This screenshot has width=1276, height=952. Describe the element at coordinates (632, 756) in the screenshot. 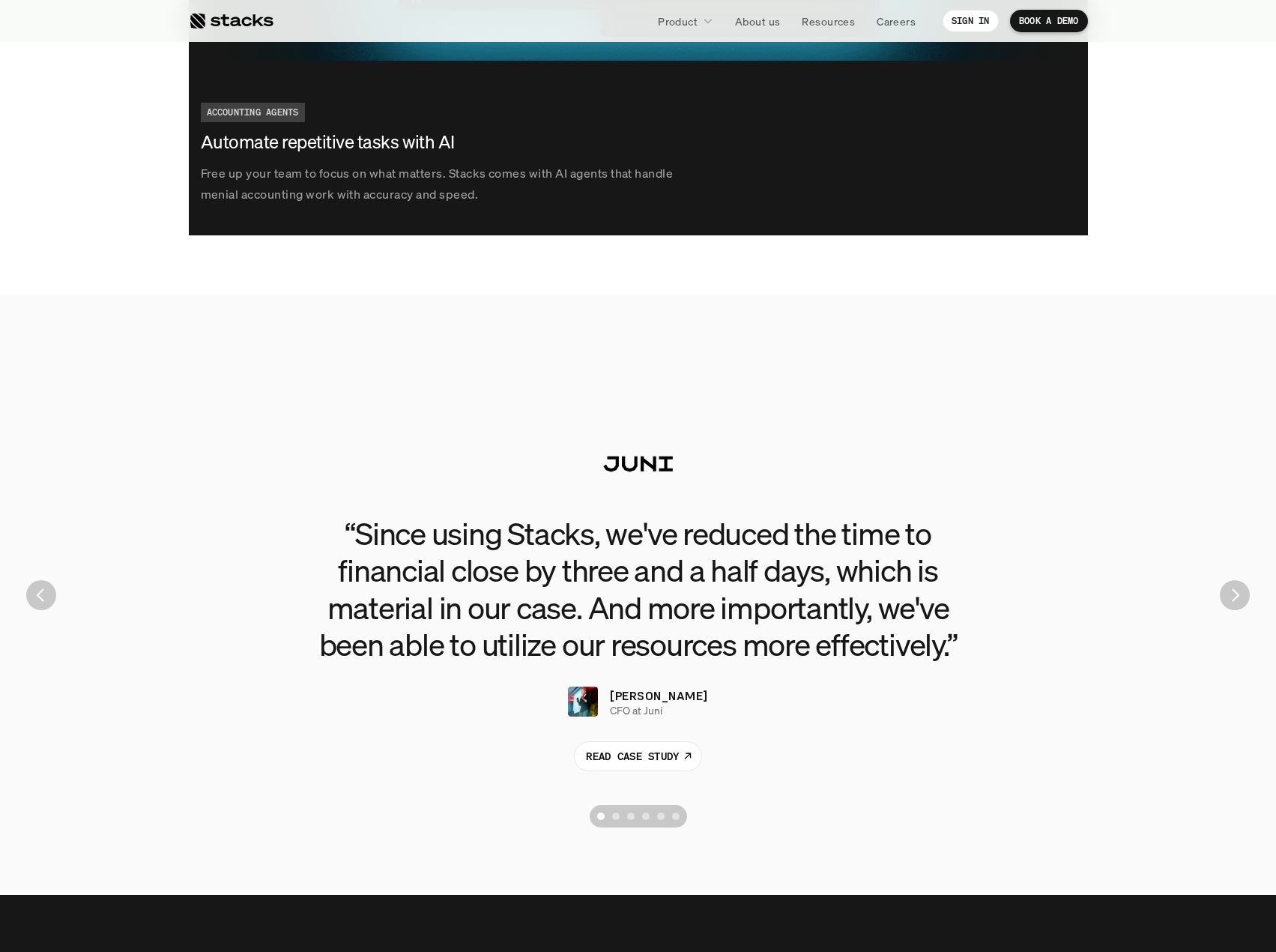

I see `p: READ CASE STUDY` at that location.